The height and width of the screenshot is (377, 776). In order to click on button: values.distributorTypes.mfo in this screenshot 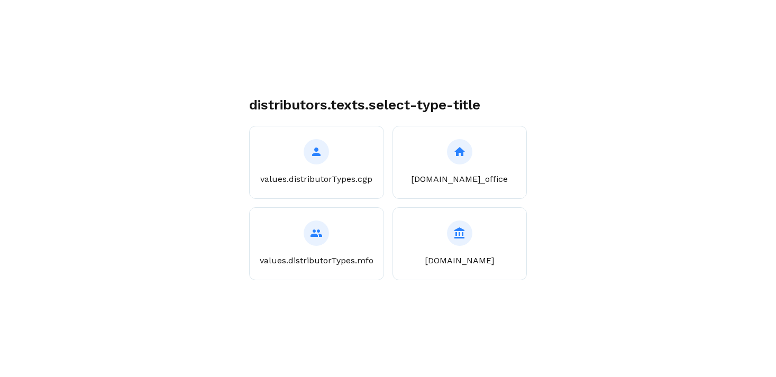, I will do `click(317, 244)`.